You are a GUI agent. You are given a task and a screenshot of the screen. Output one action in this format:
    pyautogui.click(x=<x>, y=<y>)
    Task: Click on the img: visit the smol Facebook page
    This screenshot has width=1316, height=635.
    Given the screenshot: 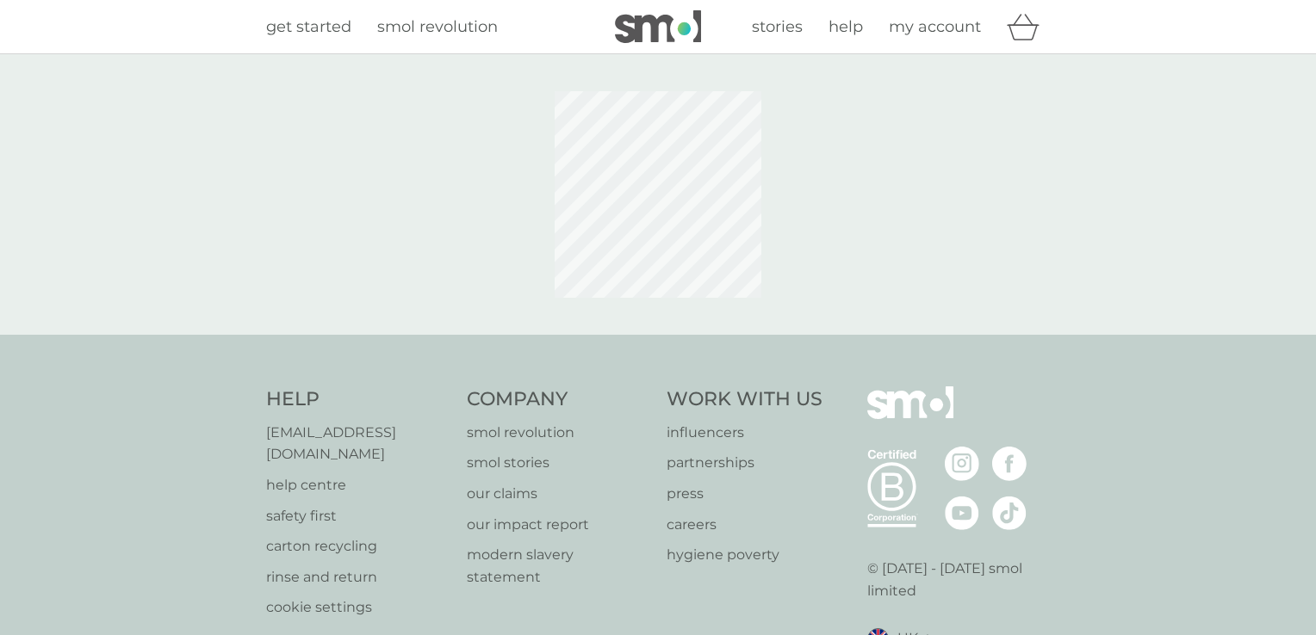 What is the action you would take?
    pyautogui.click(x=1009, y=464)
    